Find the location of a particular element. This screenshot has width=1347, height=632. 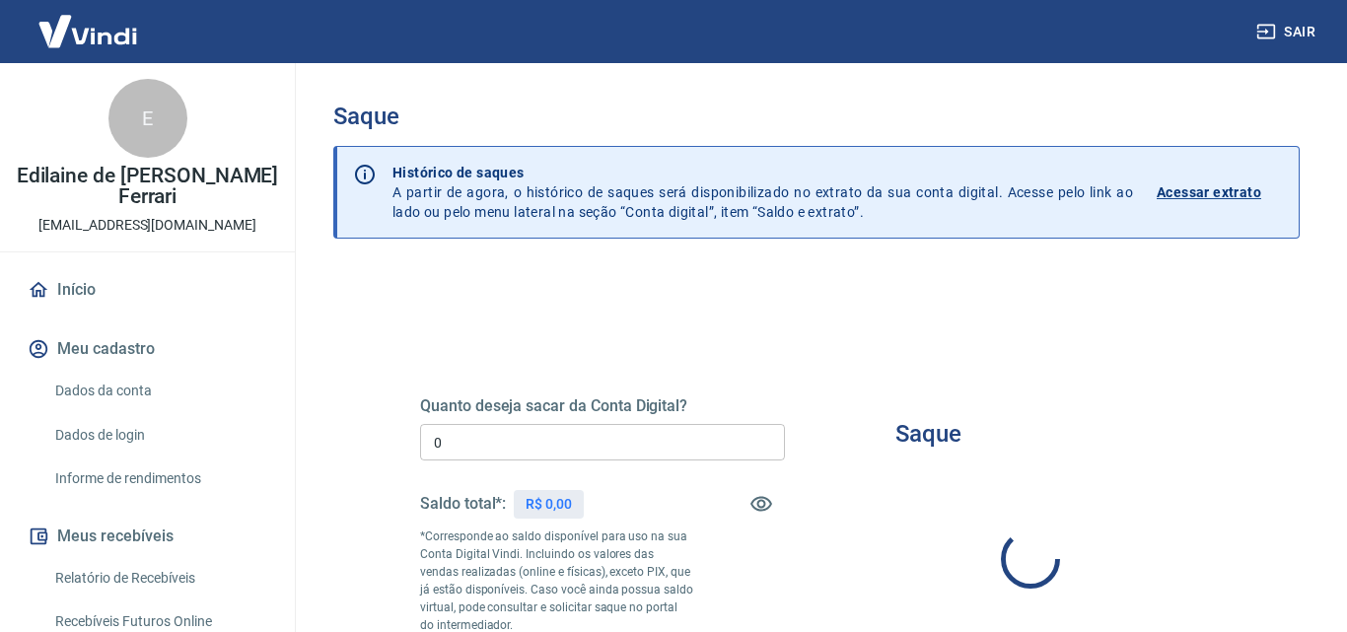

button: Meus recebíveis is located at coordinates (147, 537).